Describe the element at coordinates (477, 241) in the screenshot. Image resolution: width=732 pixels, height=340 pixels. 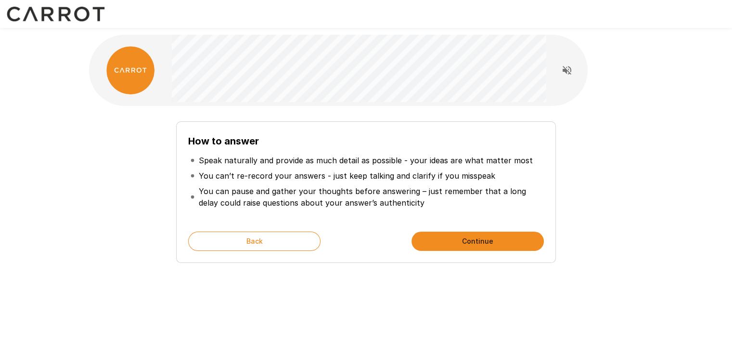
I see `button: Continue` at that location.